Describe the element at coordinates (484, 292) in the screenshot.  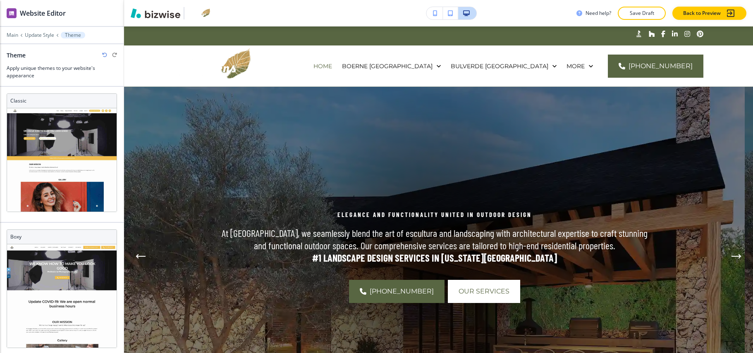
I see `button: Our Services` at that location.